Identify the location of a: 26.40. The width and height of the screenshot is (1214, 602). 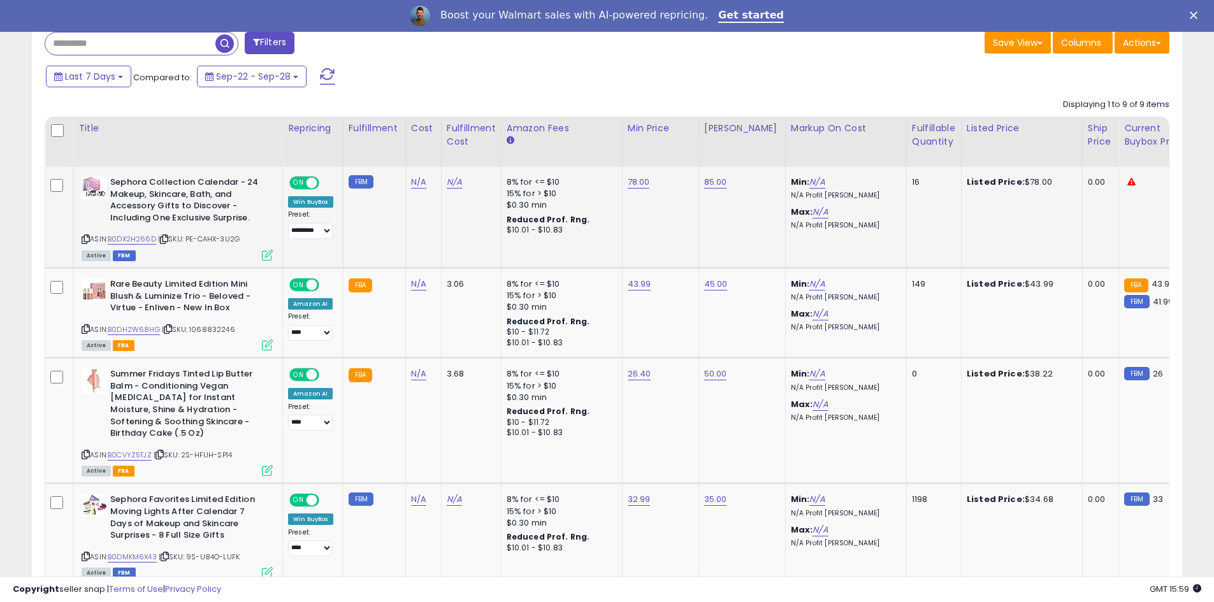
(639, 374).